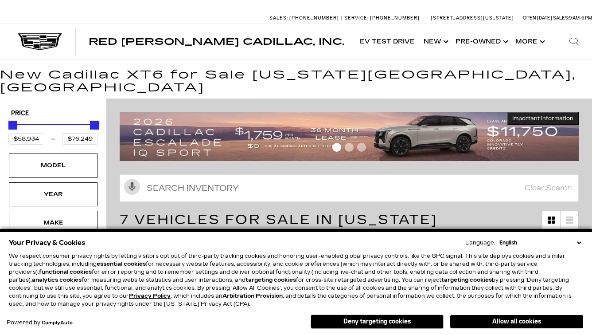 The height and width of the screenshot is (335, 592). What do you see at coordinates (53, 194) in the screenshot?
I see `div: YearYear` at bounding box center [53, 194].